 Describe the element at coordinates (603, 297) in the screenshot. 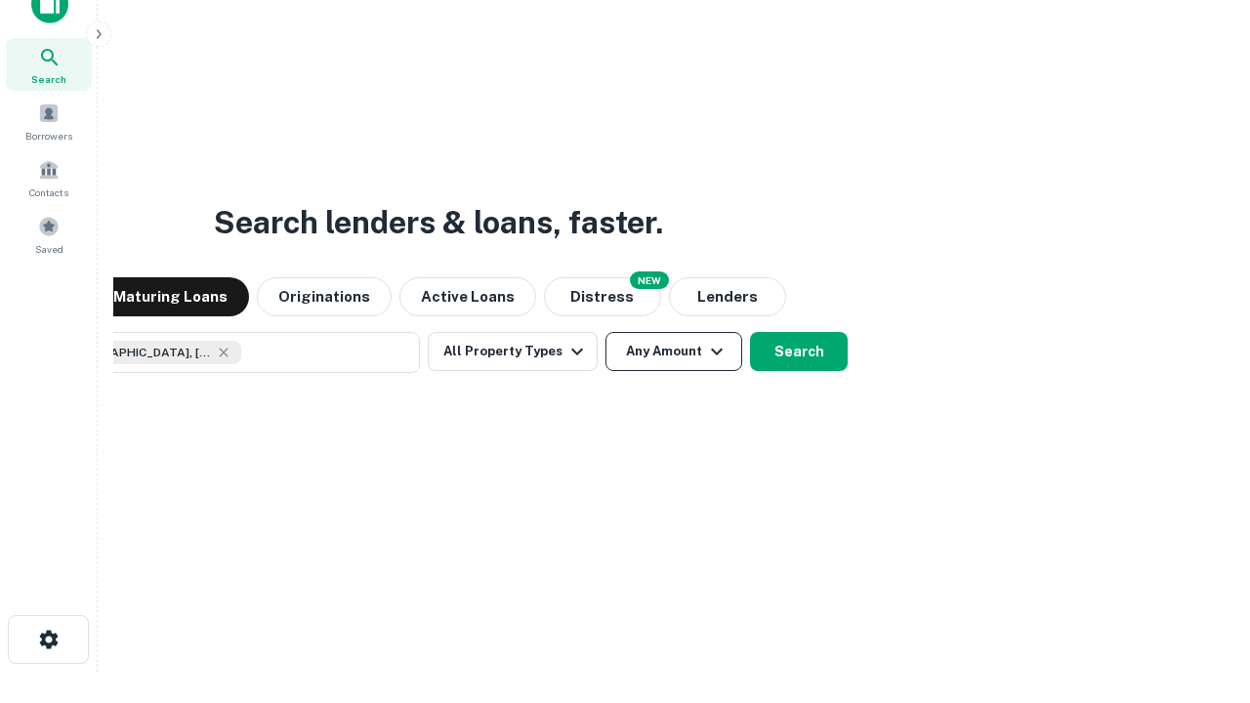

I see `button: Search distressed loans with lien and other non-mortgage details.` at that location.